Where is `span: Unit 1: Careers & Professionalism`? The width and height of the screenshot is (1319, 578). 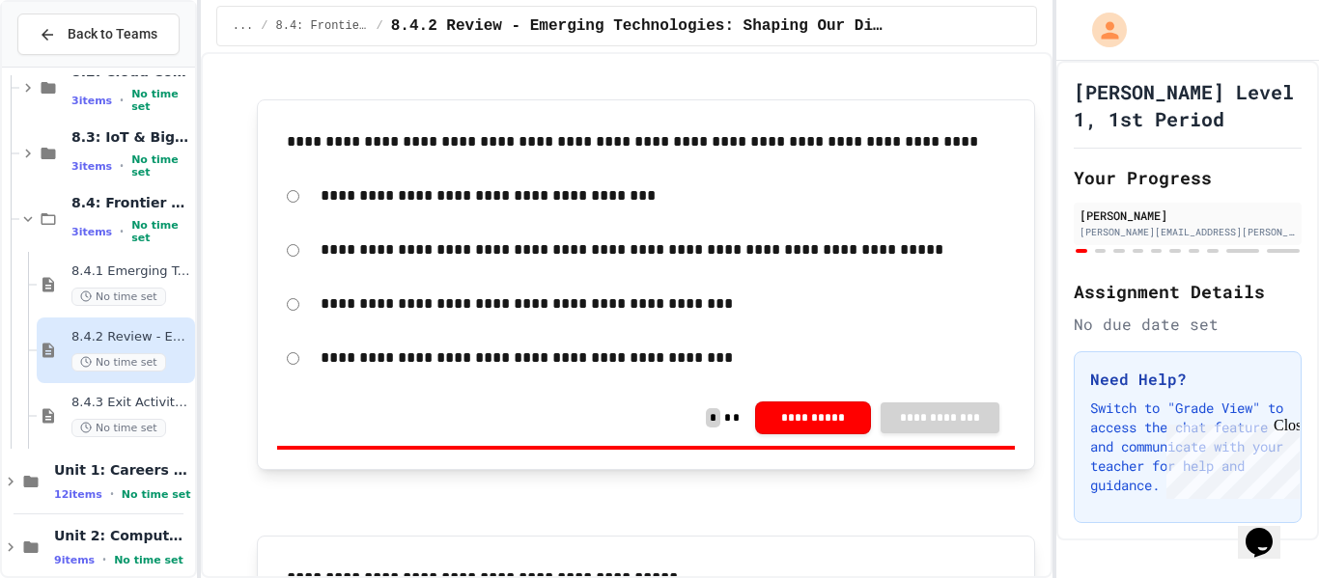 span: Unit 1: Careers & Professionalism is located at coordinates (123, 470).